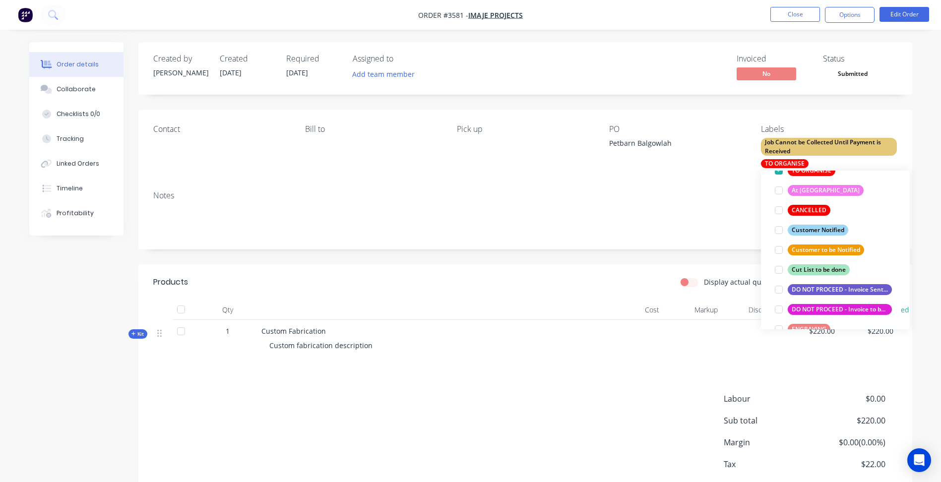 This screenshot has height=482, width=941. I want to click on div: Products, so click(171, 282).